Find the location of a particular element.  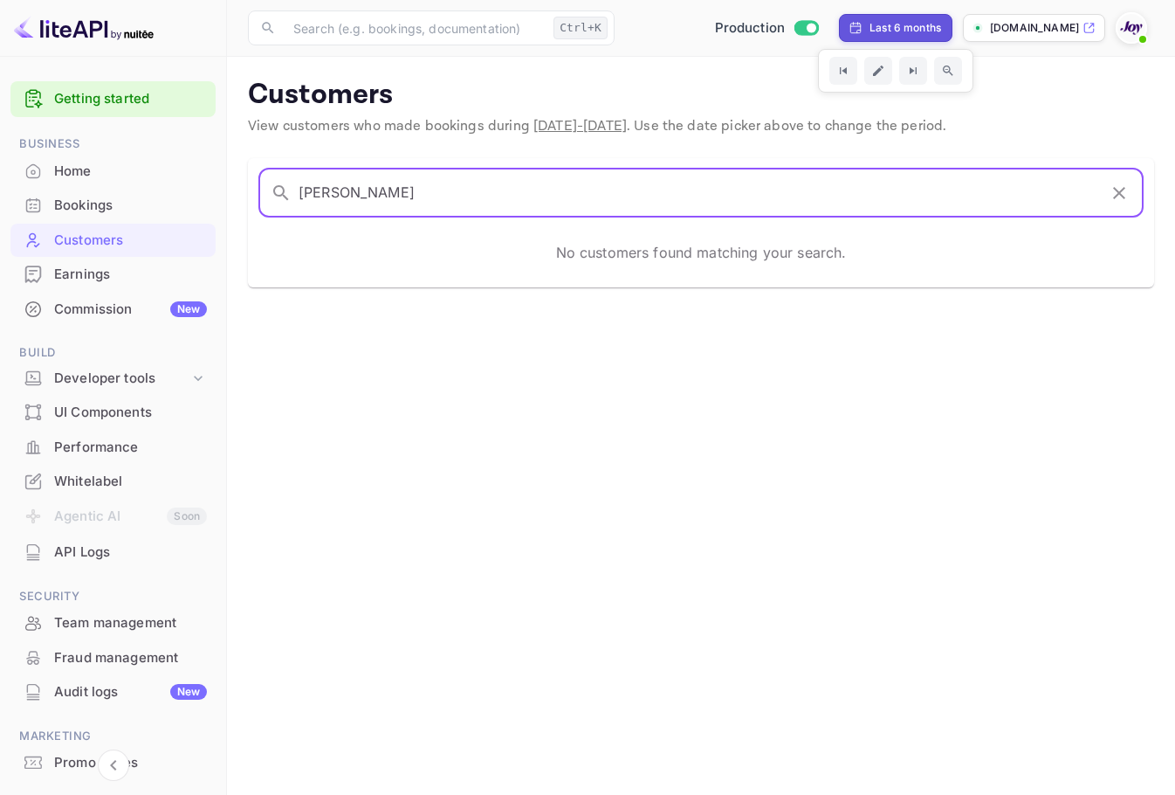

span: Security is located at coordinates (113, 596).